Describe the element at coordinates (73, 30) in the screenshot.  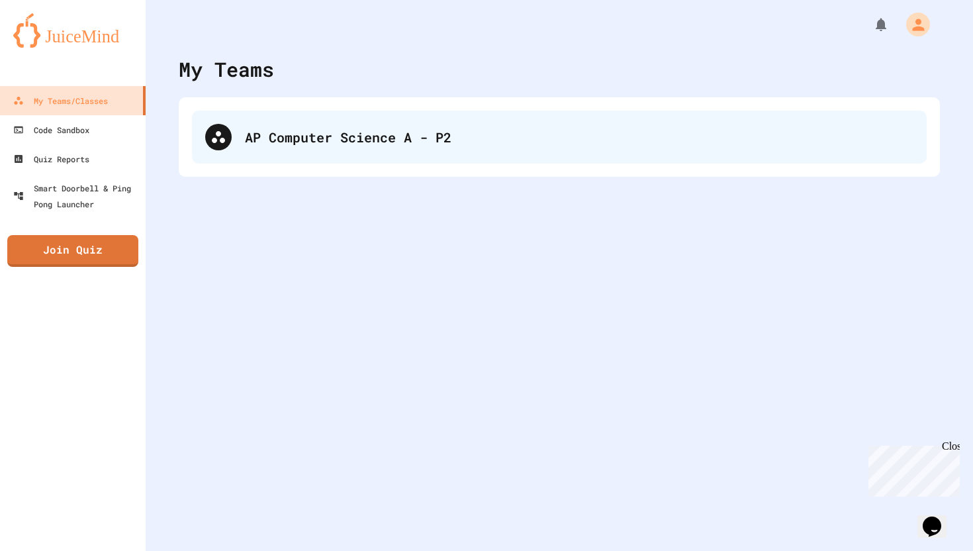
I see `img: logo-orange.svg` at that location.